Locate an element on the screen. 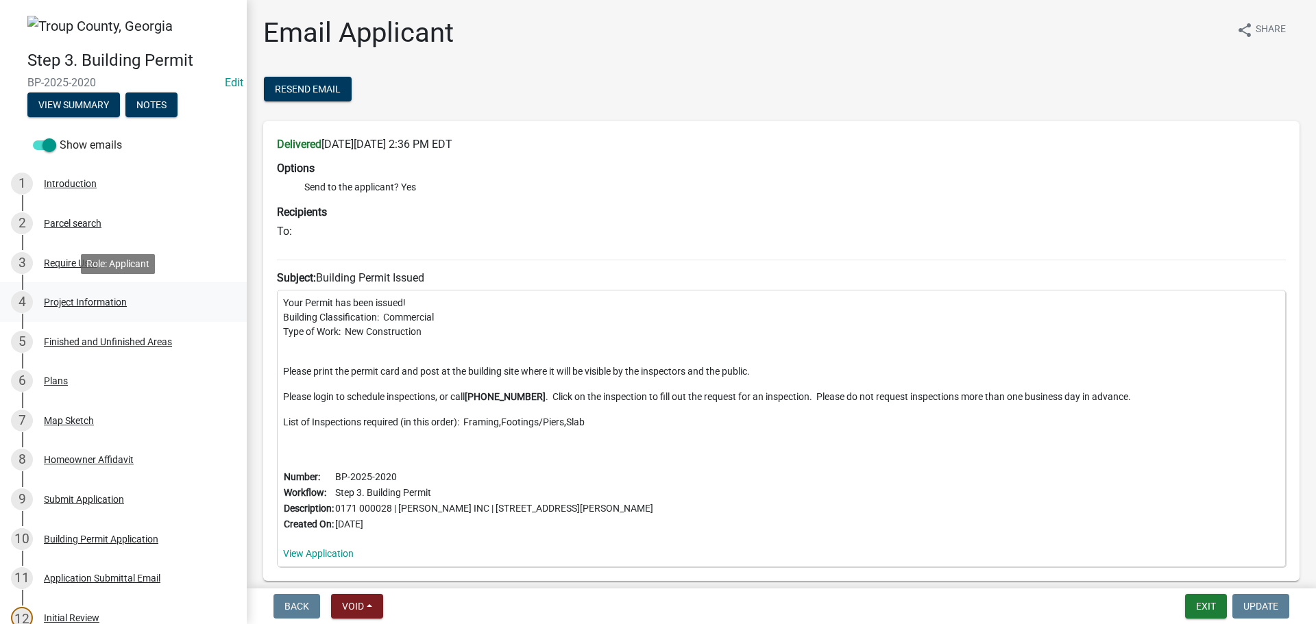  div: 3 is located at coordinates (22, 263).